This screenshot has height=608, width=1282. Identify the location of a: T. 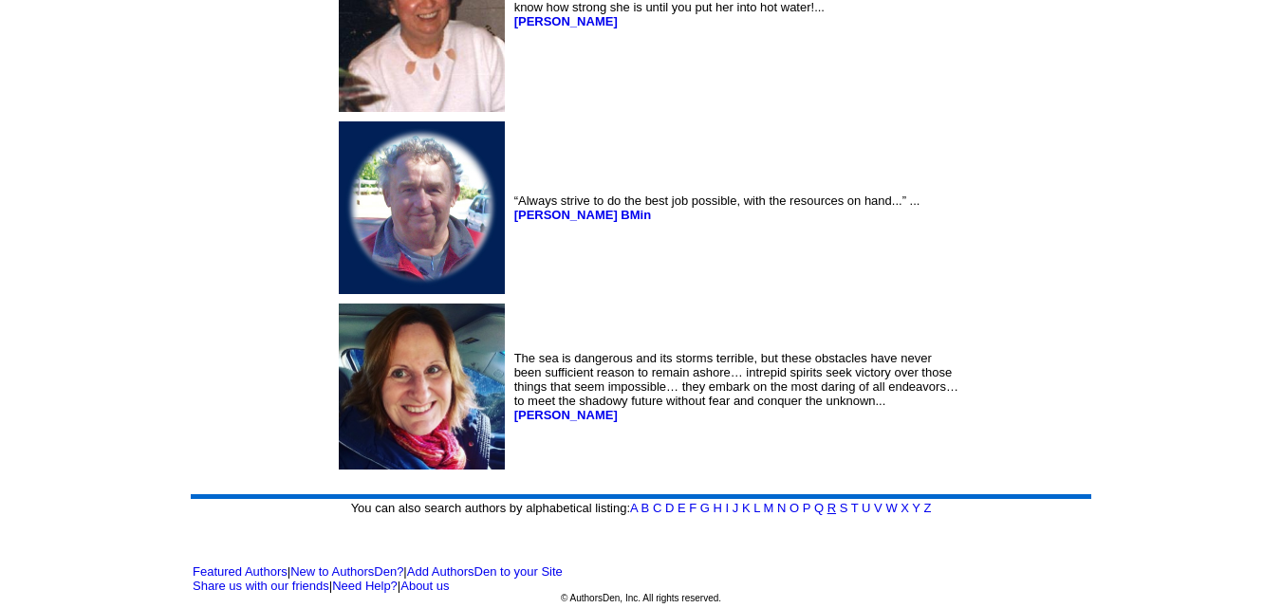
(855, 508).